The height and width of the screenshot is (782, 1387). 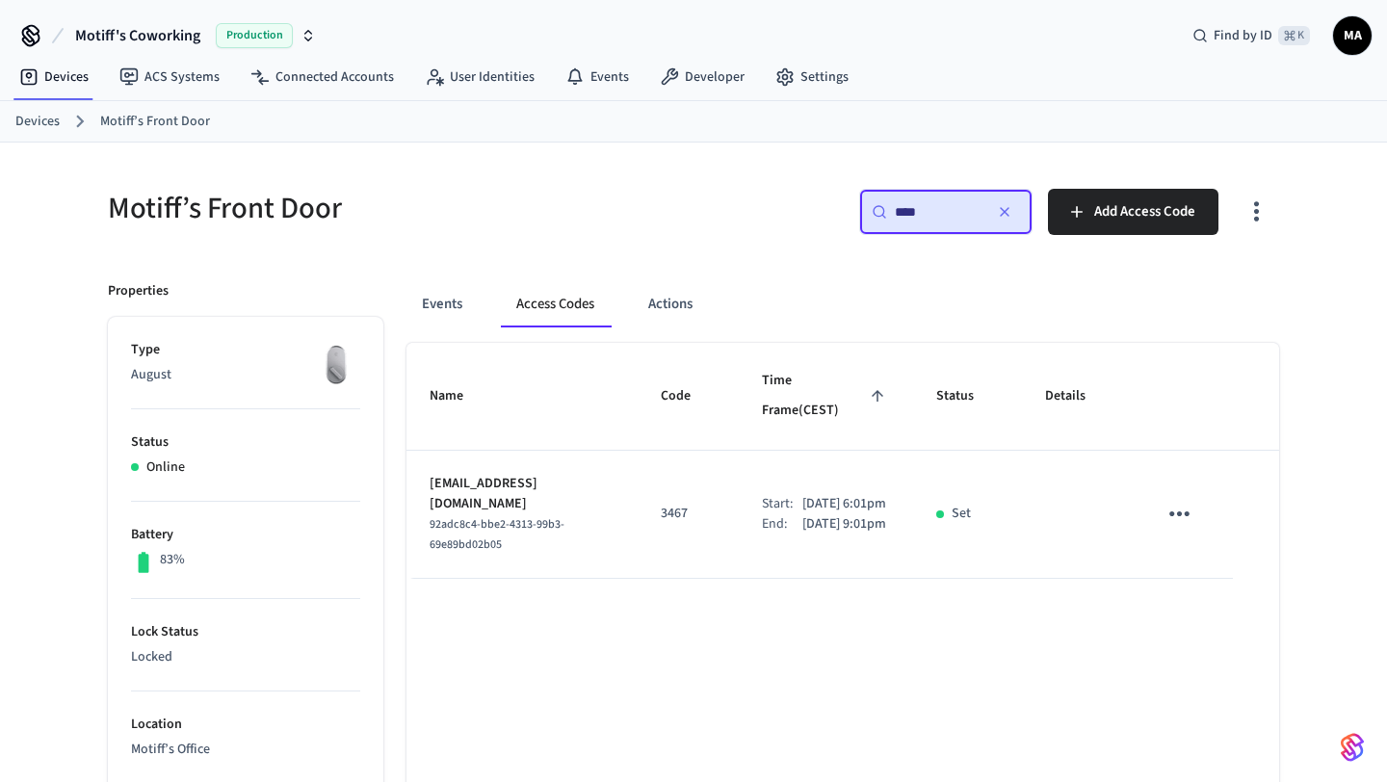 I want to click on span: Add Access Code, so click(x=1145, y=212).